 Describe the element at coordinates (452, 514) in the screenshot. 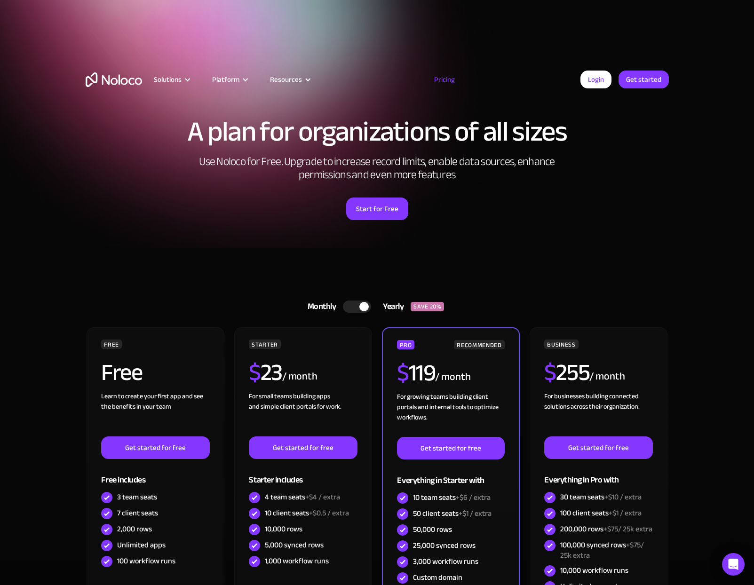

I see `div: 50 client seats` at that location.